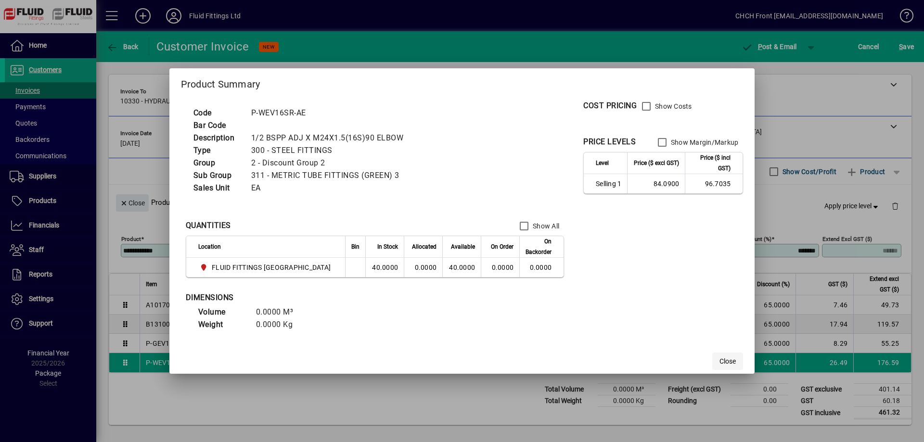  Describe the element at coordinates (704, 142) in the screenshot. I see `label: Show Margin/Markup` at that location.